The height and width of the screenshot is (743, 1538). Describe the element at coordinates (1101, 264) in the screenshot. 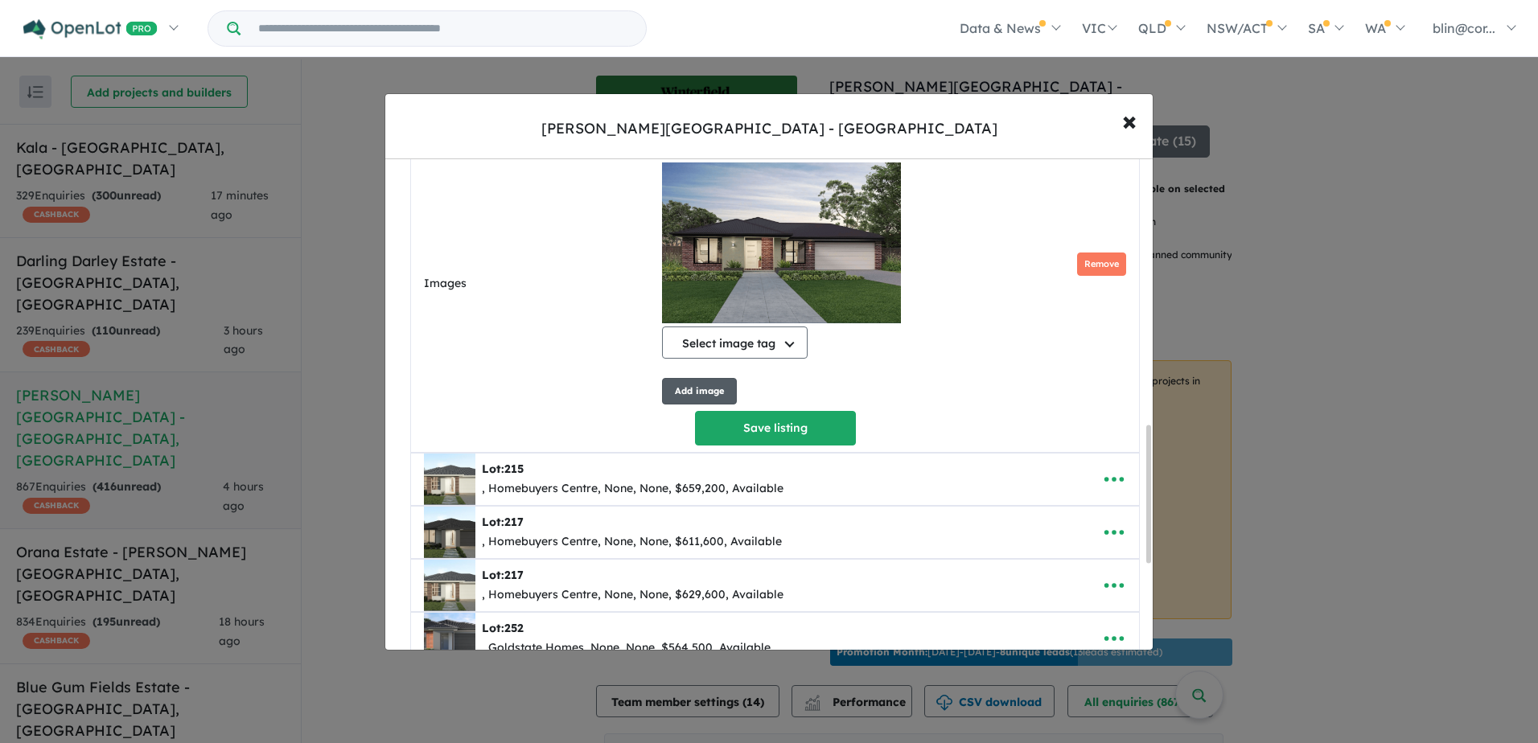

I see `button: Remove` at that location.